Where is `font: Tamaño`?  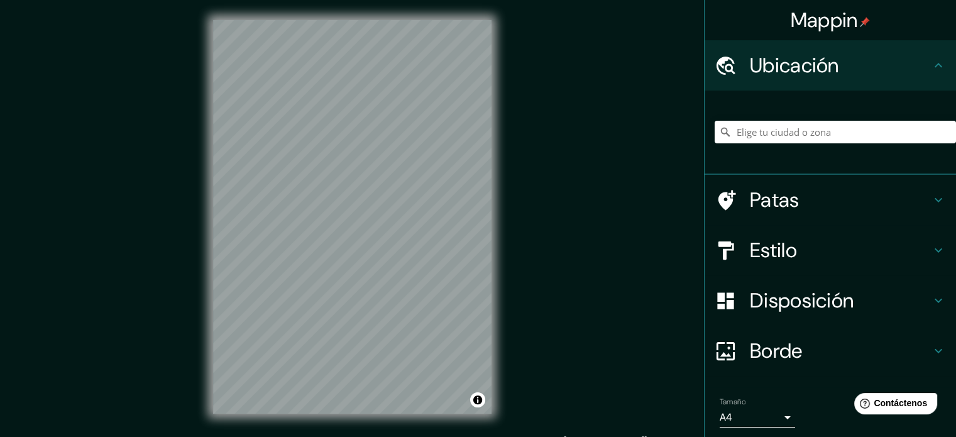
font: Tamaño is located at coordinates (732, 402).